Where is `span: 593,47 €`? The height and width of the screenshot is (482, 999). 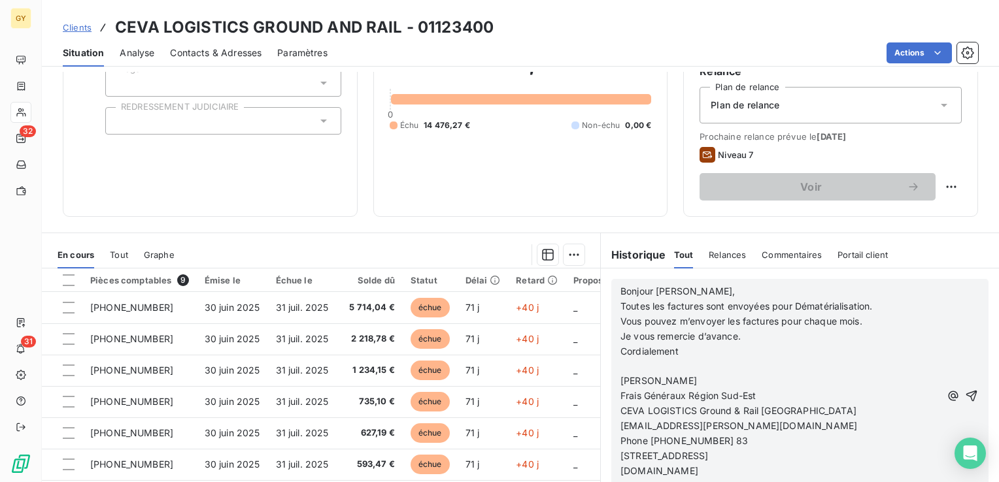
span: 593,47 € is located at coordinates (372, 465).